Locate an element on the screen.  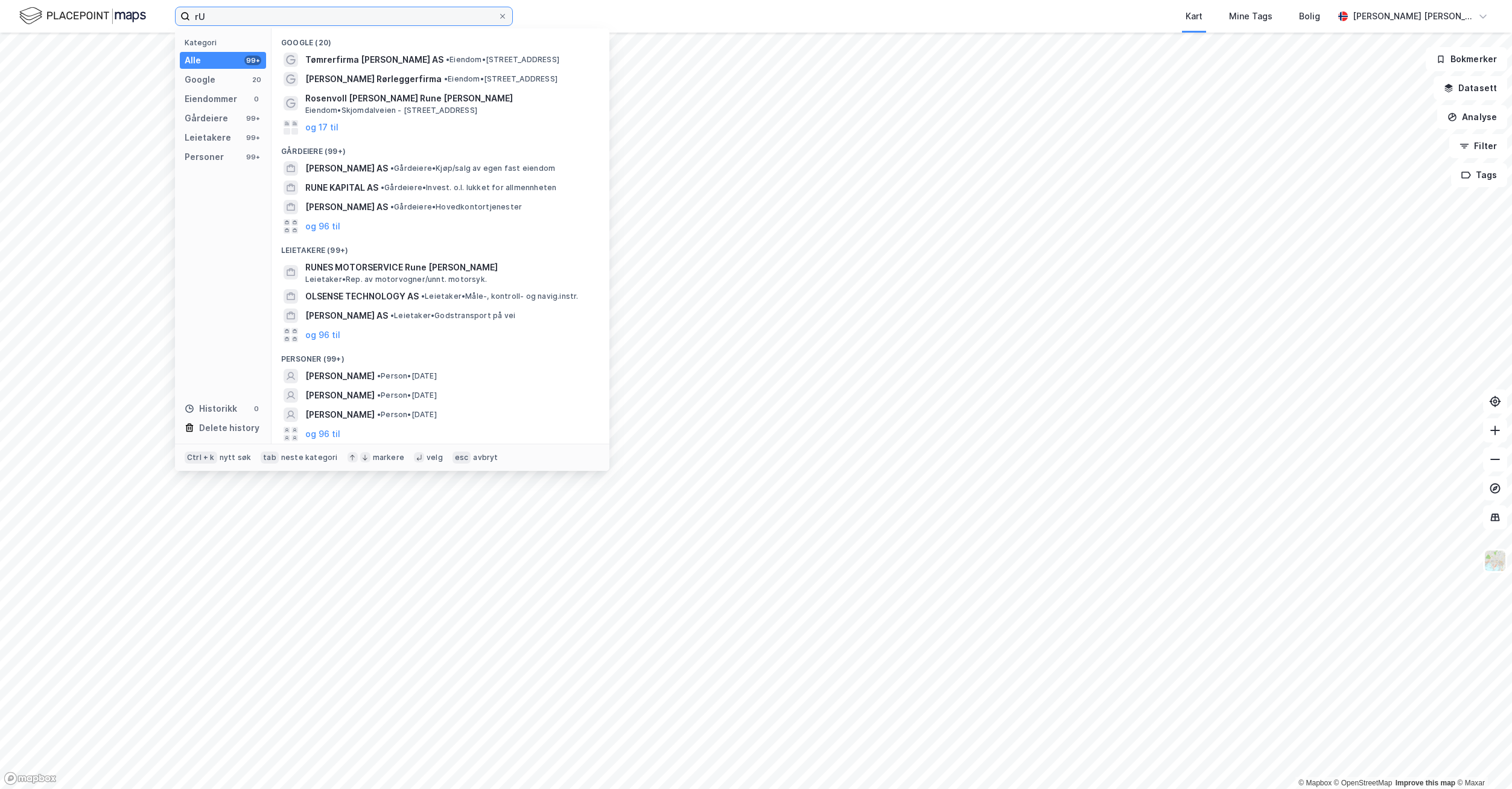
span: Gårdeiere • Invest. o.l. lukket for allmennheten is located at coordinates (469, 188).